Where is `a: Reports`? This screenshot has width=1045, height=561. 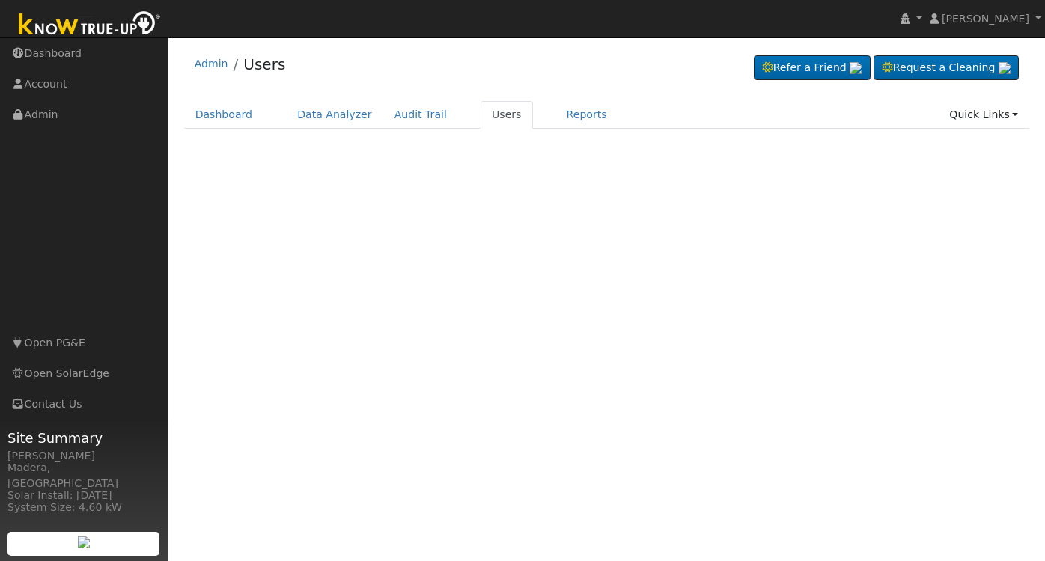
a: Reports is located at coordinates (587, 115).